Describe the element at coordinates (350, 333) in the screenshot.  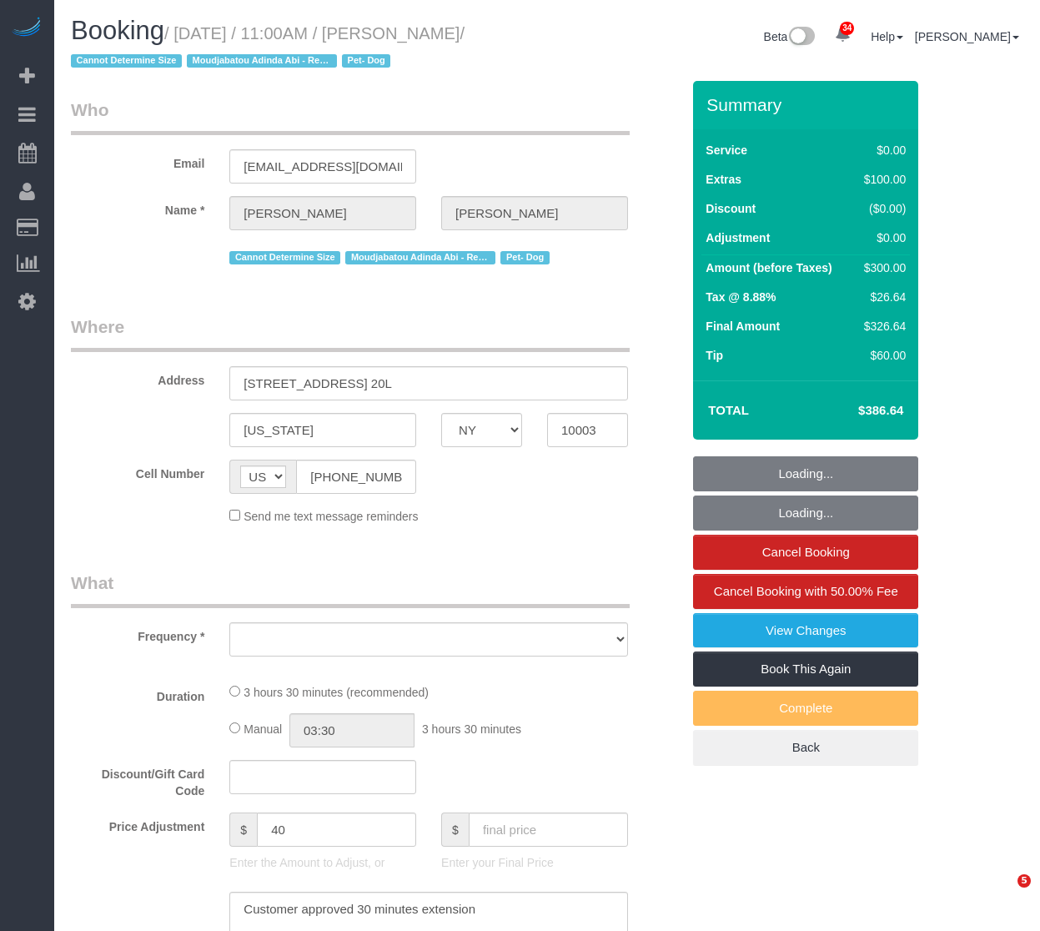
I see `legend: Where` at that location.